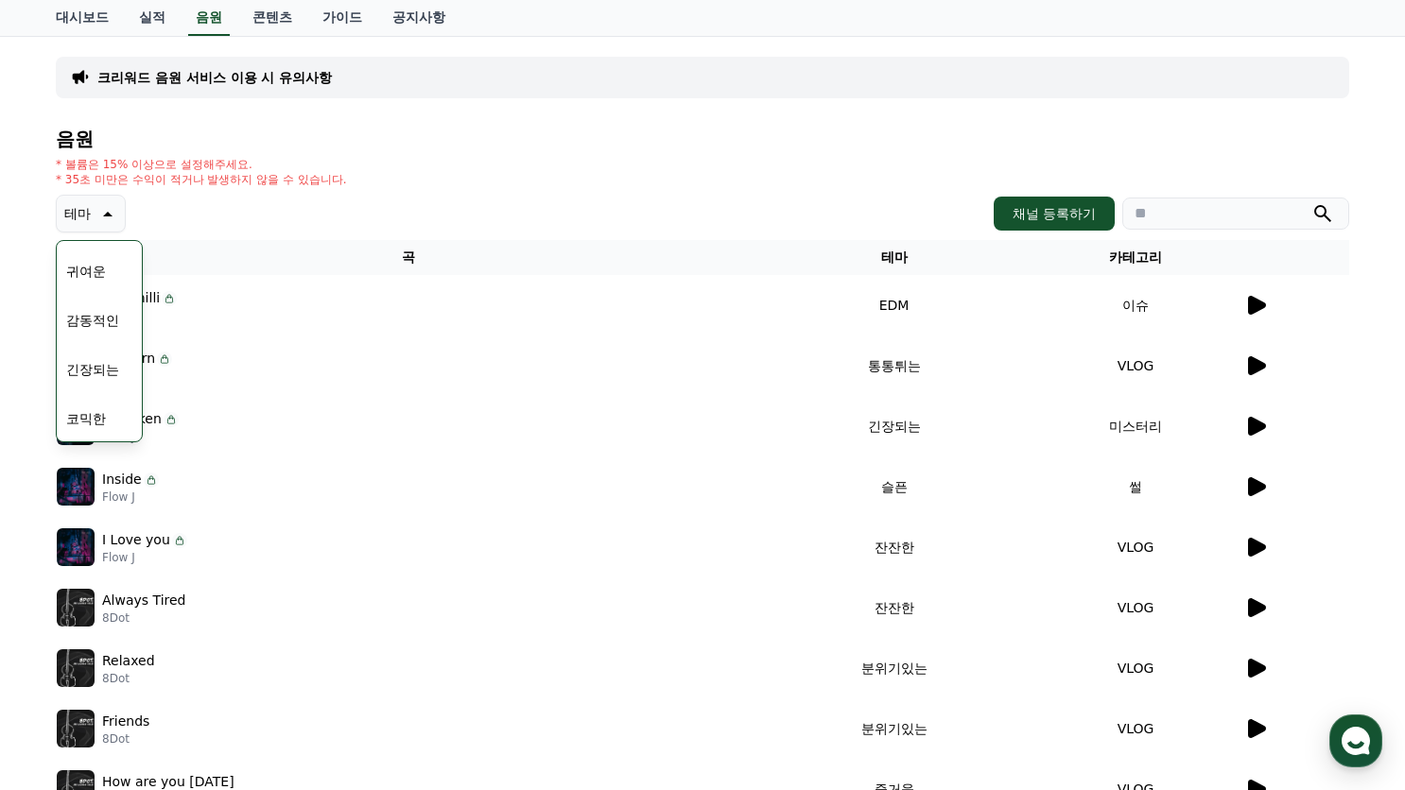 The image size is (1405, 790). Describe the element at coordinates (201, 180) in the screenshot. I see `p: * 35초 미만은 수익이 적거나 발생하지 않을 수 있습니다.` at that location.